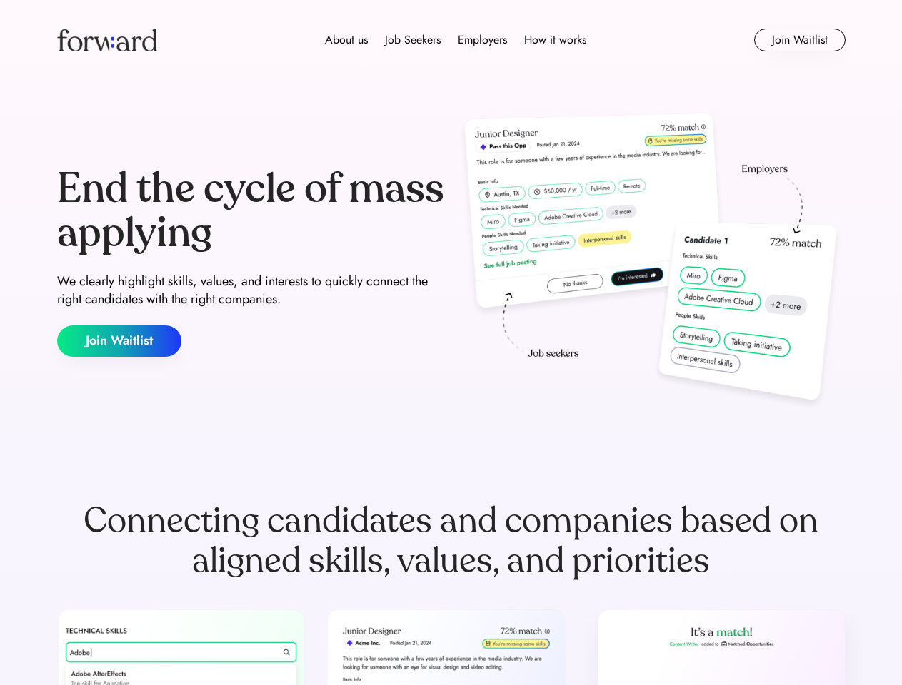 The height and width of the screenshot is (685, 902). I want to click on div: Connecting candidates and companies based on aligned skills, values, and priorities, so click(451, 541).